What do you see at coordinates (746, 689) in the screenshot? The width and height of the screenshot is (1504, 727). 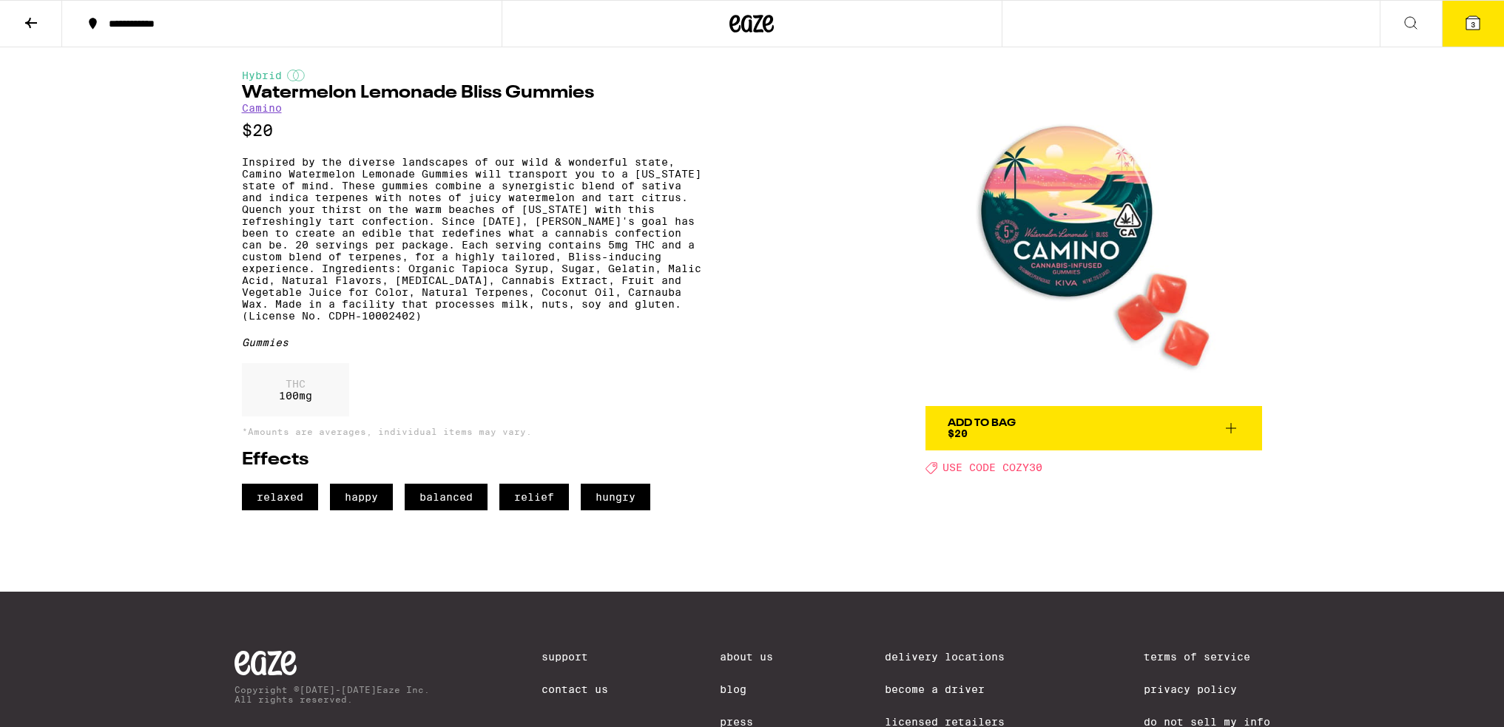 I see `a: Blog` at bounding box center [746, 689].